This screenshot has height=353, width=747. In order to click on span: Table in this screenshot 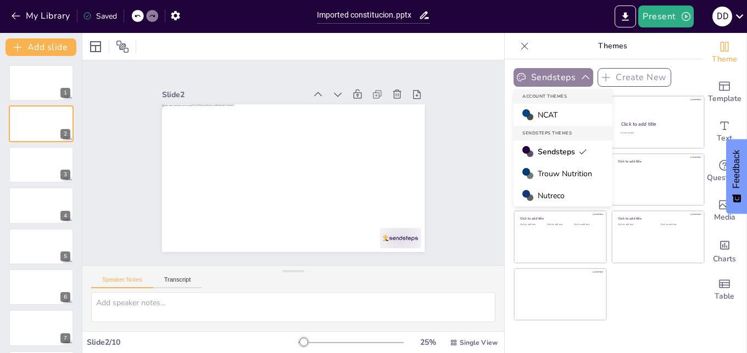, I will do `click(724, 297)`.